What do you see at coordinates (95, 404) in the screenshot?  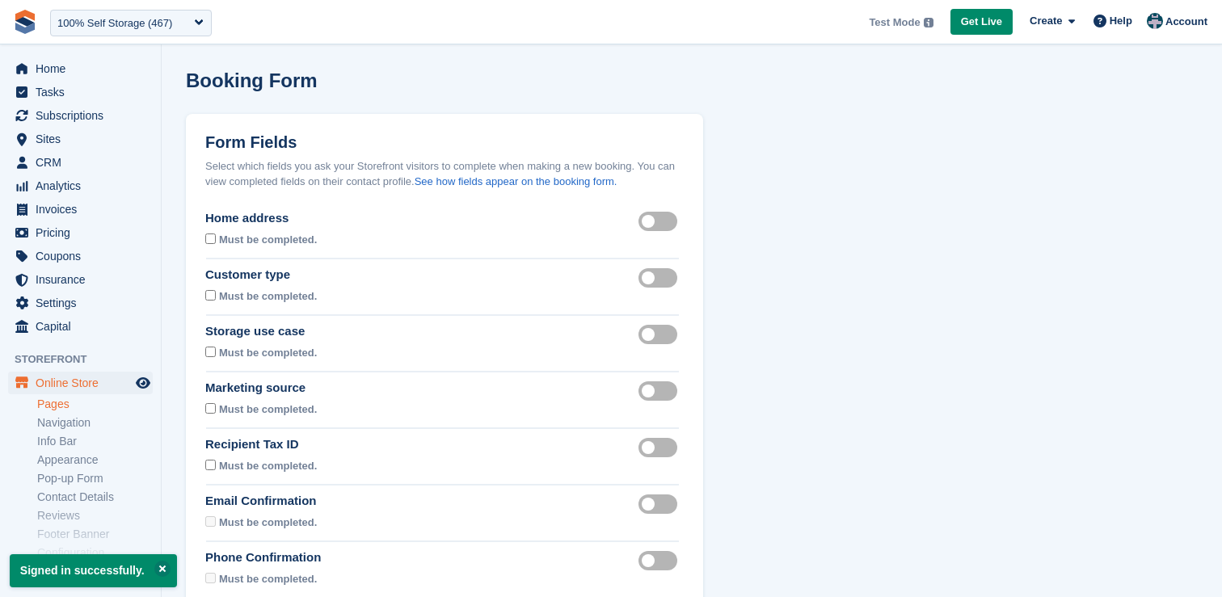 I see `a: Pages` at bounding box center [95, 404].